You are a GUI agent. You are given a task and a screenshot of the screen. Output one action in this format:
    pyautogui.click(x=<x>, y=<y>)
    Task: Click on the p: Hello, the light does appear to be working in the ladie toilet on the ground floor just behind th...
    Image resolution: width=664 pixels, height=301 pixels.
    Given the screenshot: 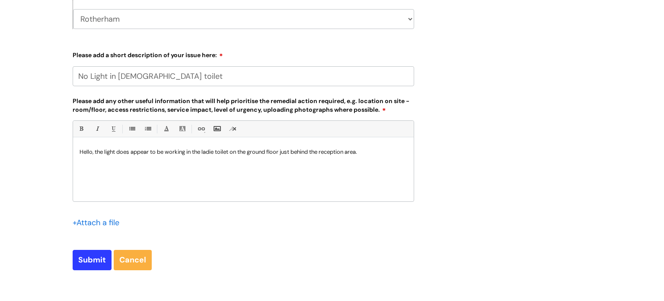 What is the action you would take?
    pyautogui.click(x=243, y=152)
    